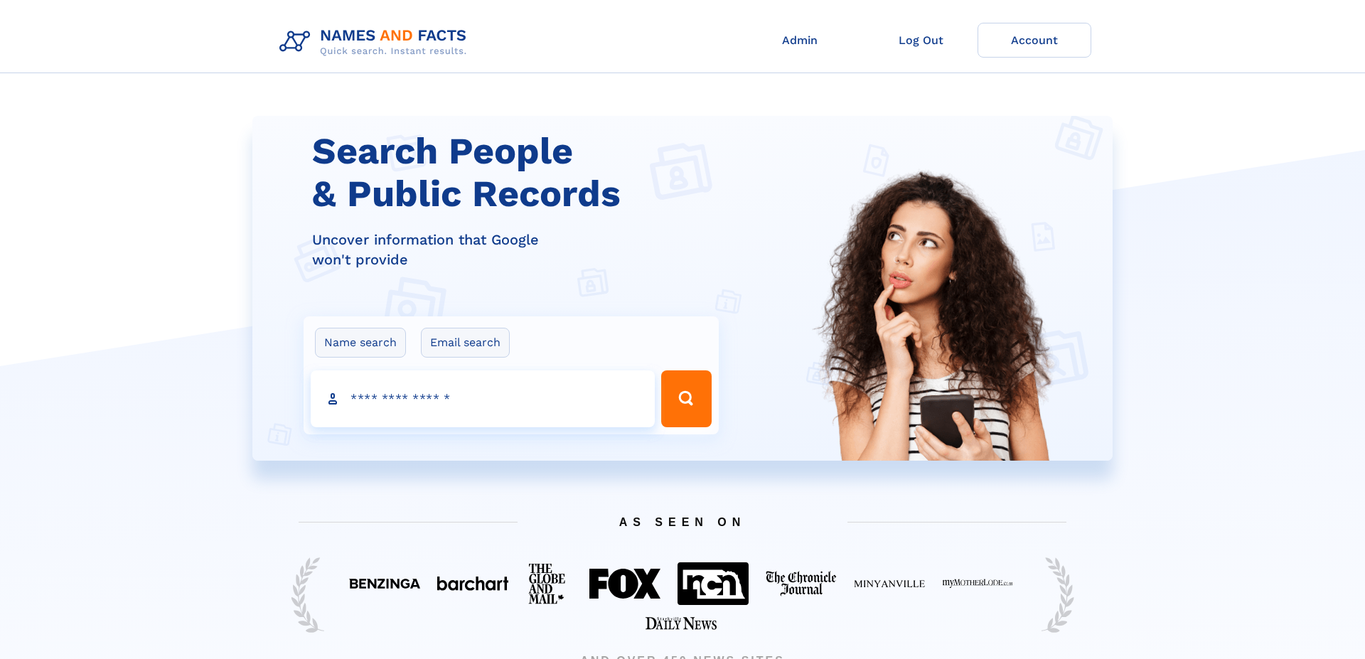 This screenshot has height=659, width=1365. I want to click on a: Account, so click(1035, 40).